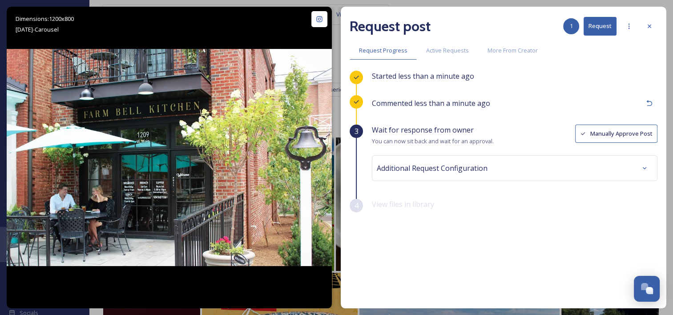 This screenshot has width=673, height=315. What do you see at coordinates (647, 289) in the screenshot?
I see `button: Open Chat` at bounding box center [647, 289].